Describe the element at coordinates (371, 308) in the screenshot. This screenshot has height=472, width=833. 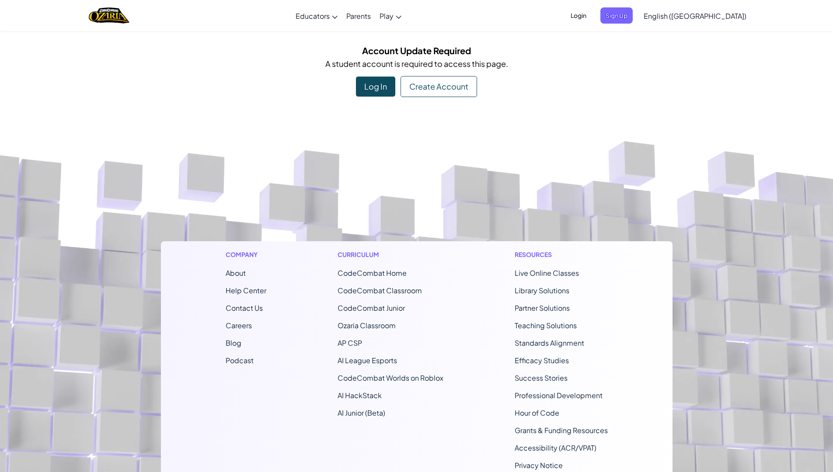
I see `a: CodeCombat Junior` at that location.